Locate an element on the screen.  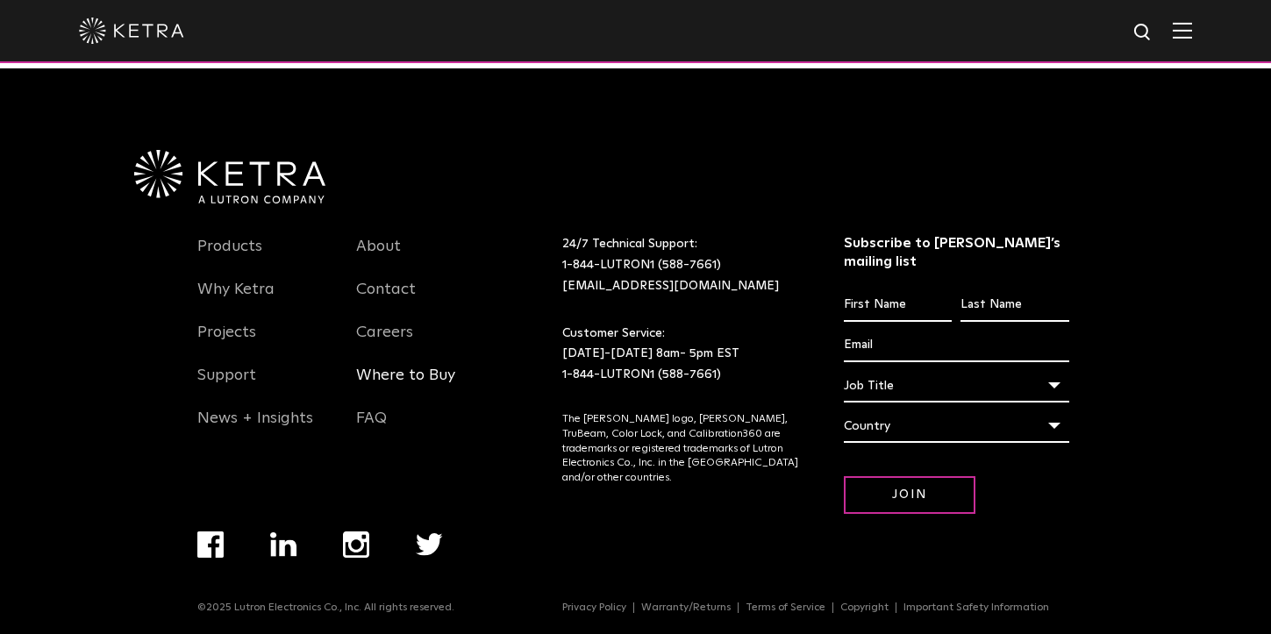
img: search icon is located at coordinates (1143, 32).